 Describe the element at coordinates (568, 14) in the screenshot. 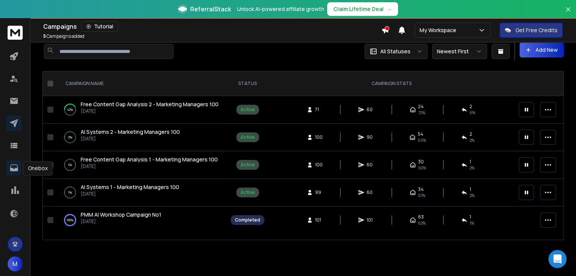

I see `button: Close banner` at that location.